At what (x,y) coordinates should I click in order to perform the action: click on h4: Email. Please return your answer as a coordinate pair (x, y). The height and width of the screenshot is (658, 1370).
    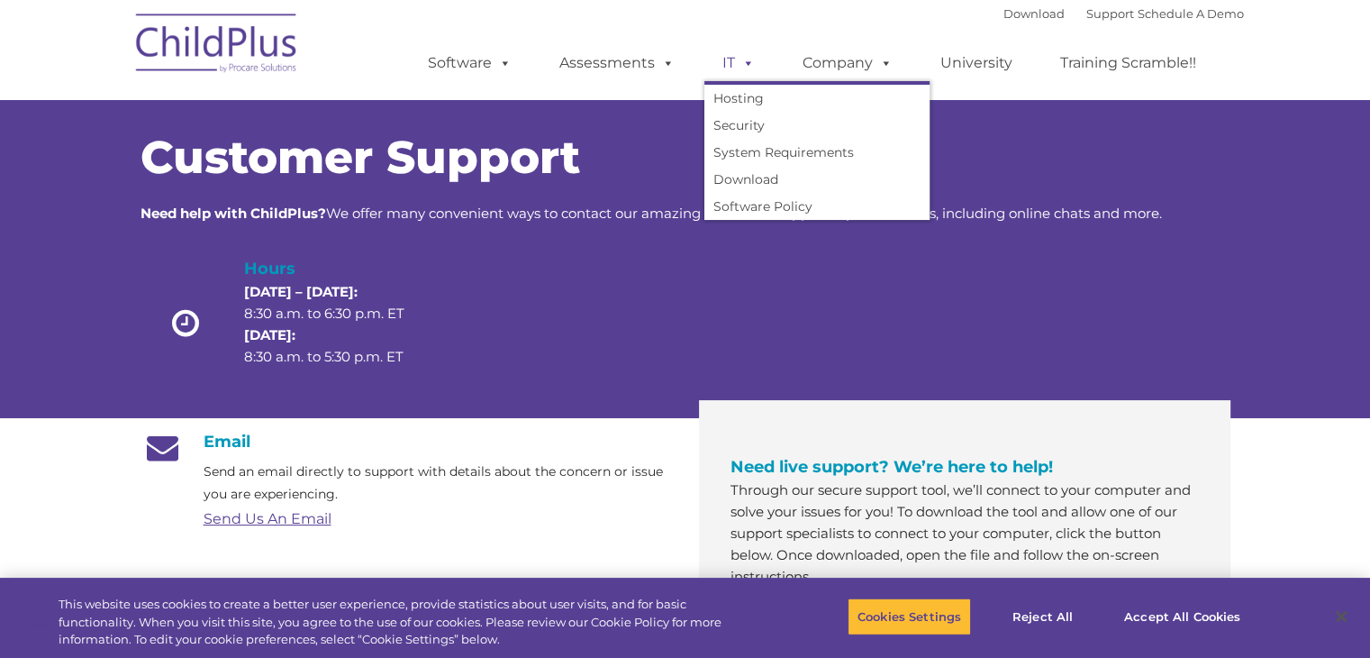
    Looking at the image, I should click on (406, 441).